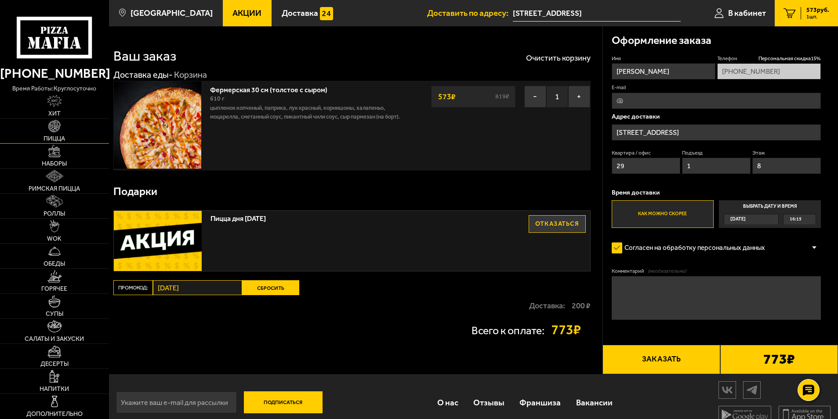 Image resolution: width=838 pixels, height=419 pixels. What do you see at coordinates (818, 17) in the screenshot?
I see `span: 1 шт.` at bounding box center [818, 17].